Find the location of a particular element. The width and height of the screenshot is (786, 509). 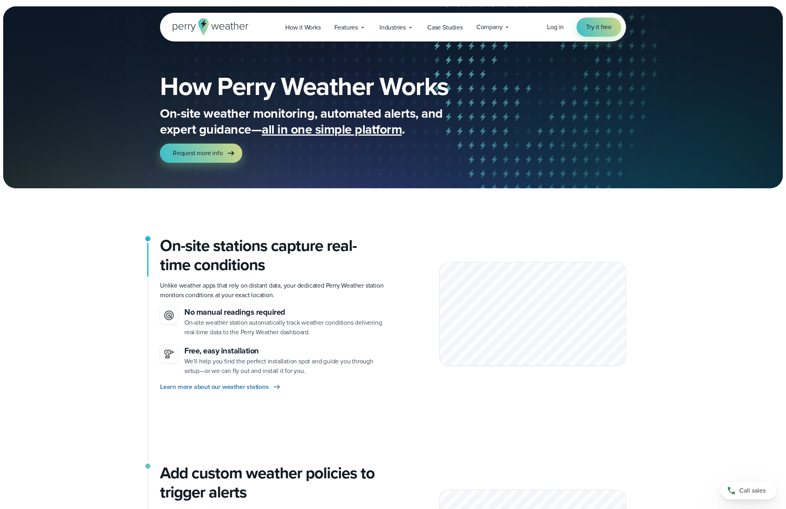

a: Case Studies is located at coordinates (445, 27).